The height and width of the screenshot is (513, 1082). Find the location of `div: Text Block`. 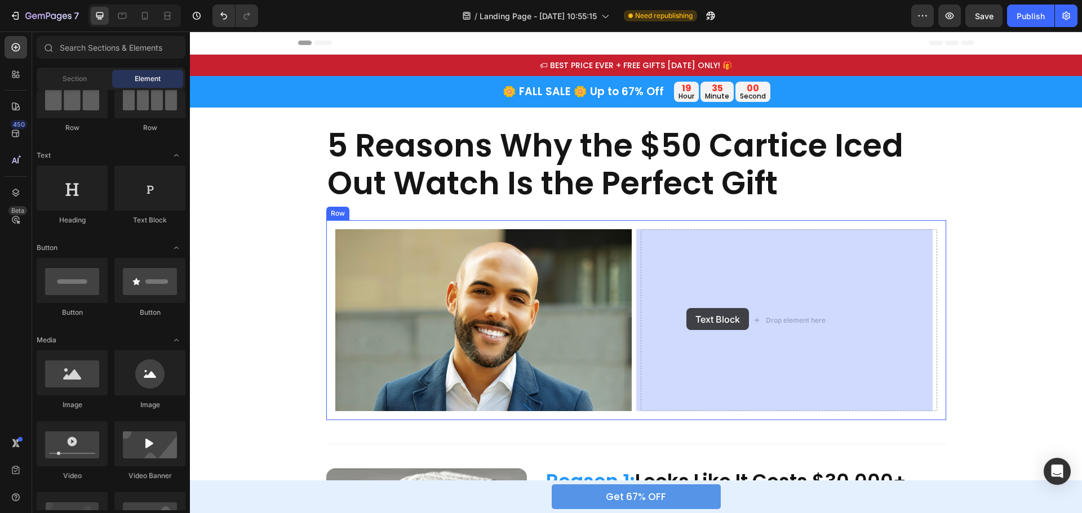

div: Text Block is located at coordinates (150, 220).